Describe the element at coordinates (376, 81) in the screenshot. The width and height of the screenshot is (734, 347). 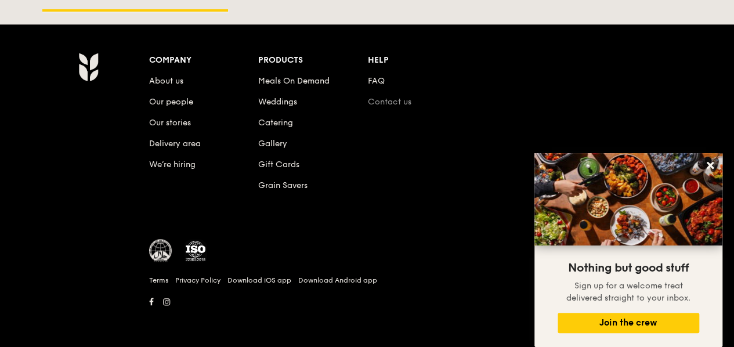
I see `a: FAQ` at that location.